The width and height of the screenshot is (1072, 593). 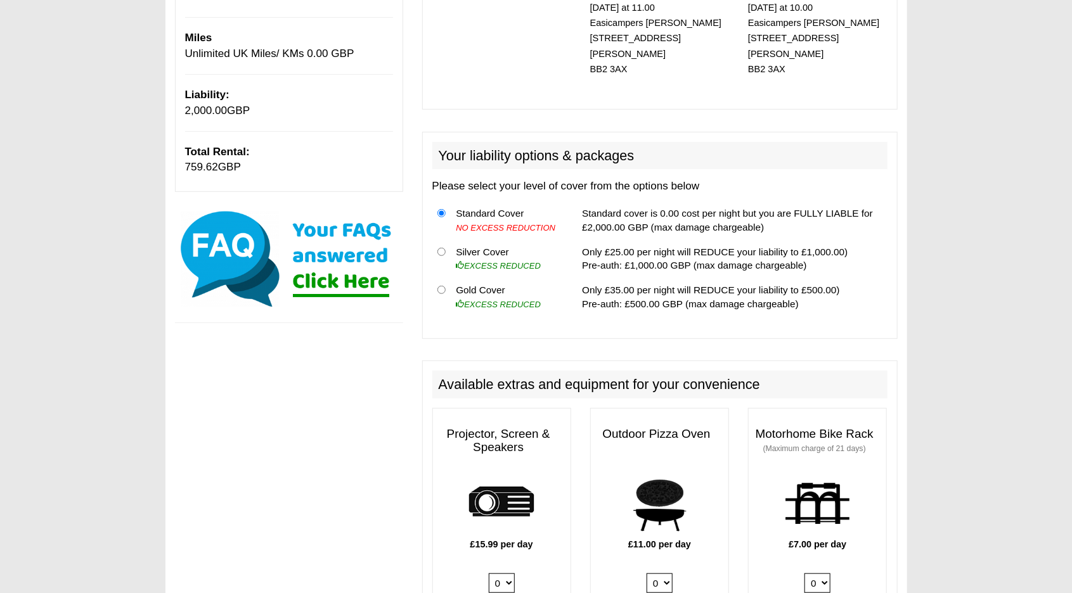 What do you see at coordinates (505, 227) in the screenshot?
I see `i: NO EXCESS REDUCTION` at bounding box center [505, 227].